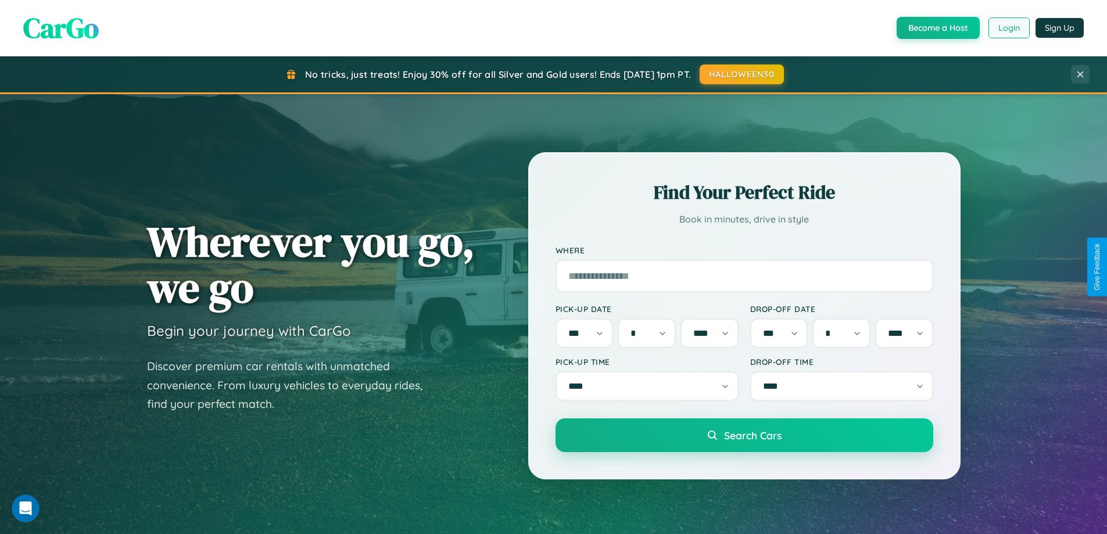 Image resolution: width=1107 pixels, height=534 pixels. I want to click on h1: Wherever you go, we go, so click(311, 264).